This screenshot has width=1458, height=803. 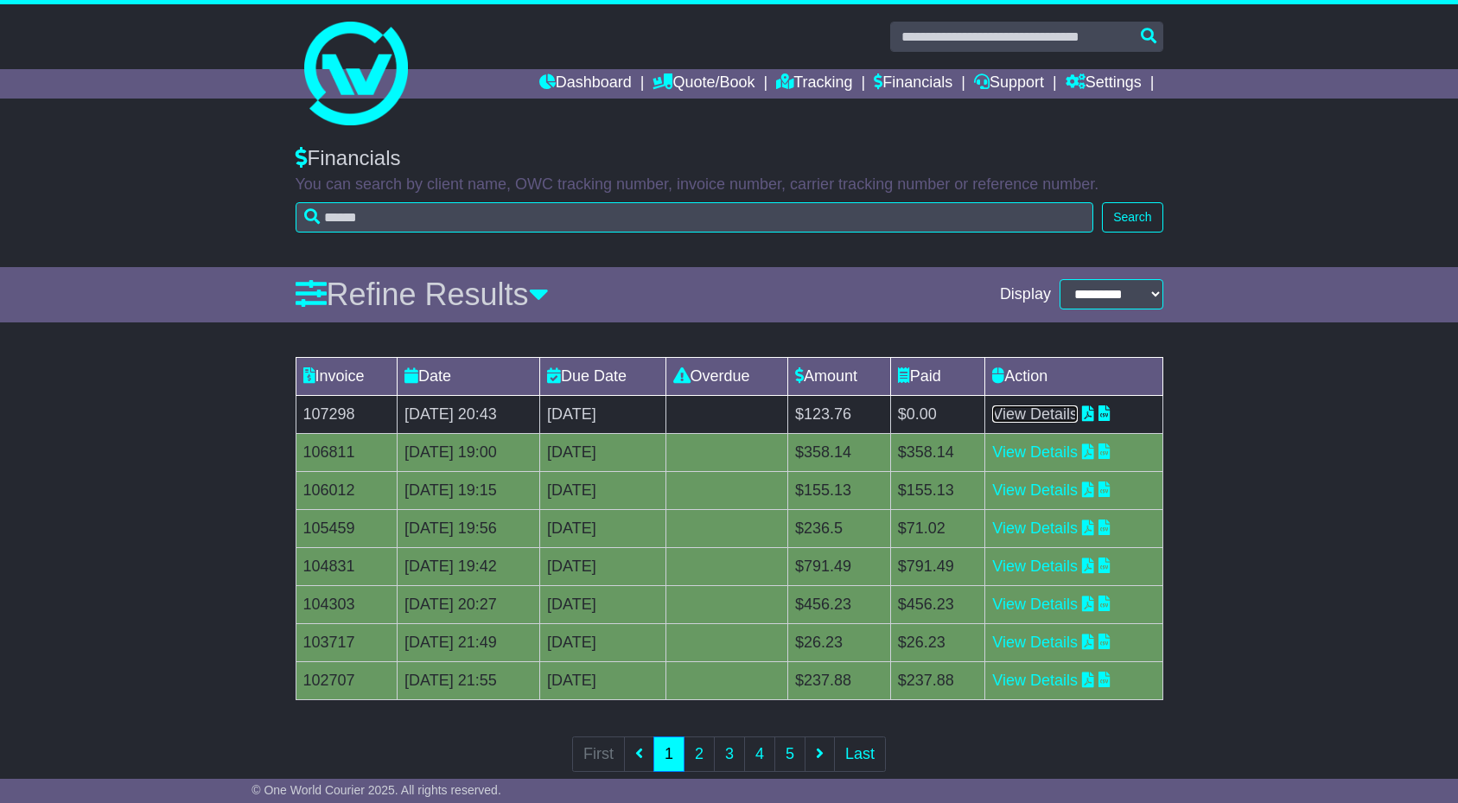 I want to click on td: Invoice, so click(x=346, y=376).